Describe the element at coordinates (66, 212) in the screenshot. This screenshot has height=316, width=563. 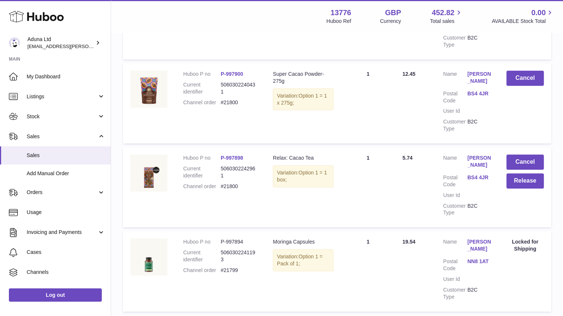
I see `span: Usage` at that location.